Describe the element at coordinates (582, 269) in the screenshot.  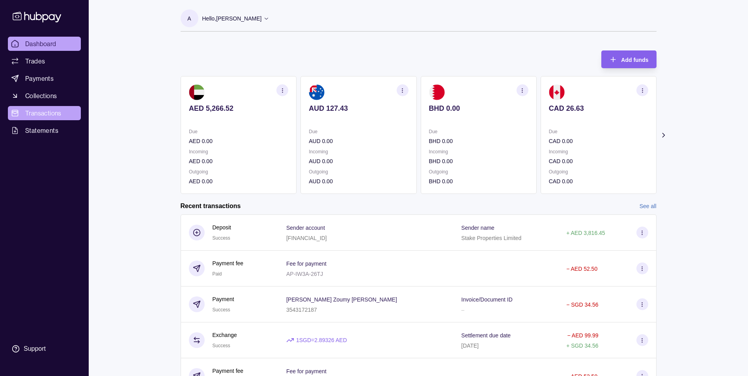
I see `p: − AED 52.50` at that location.